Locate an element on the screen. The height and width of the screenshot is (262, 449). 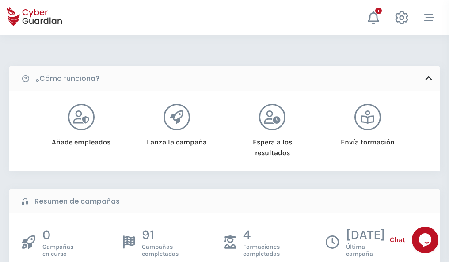
p: 91 is located at coordinates (160, 235).